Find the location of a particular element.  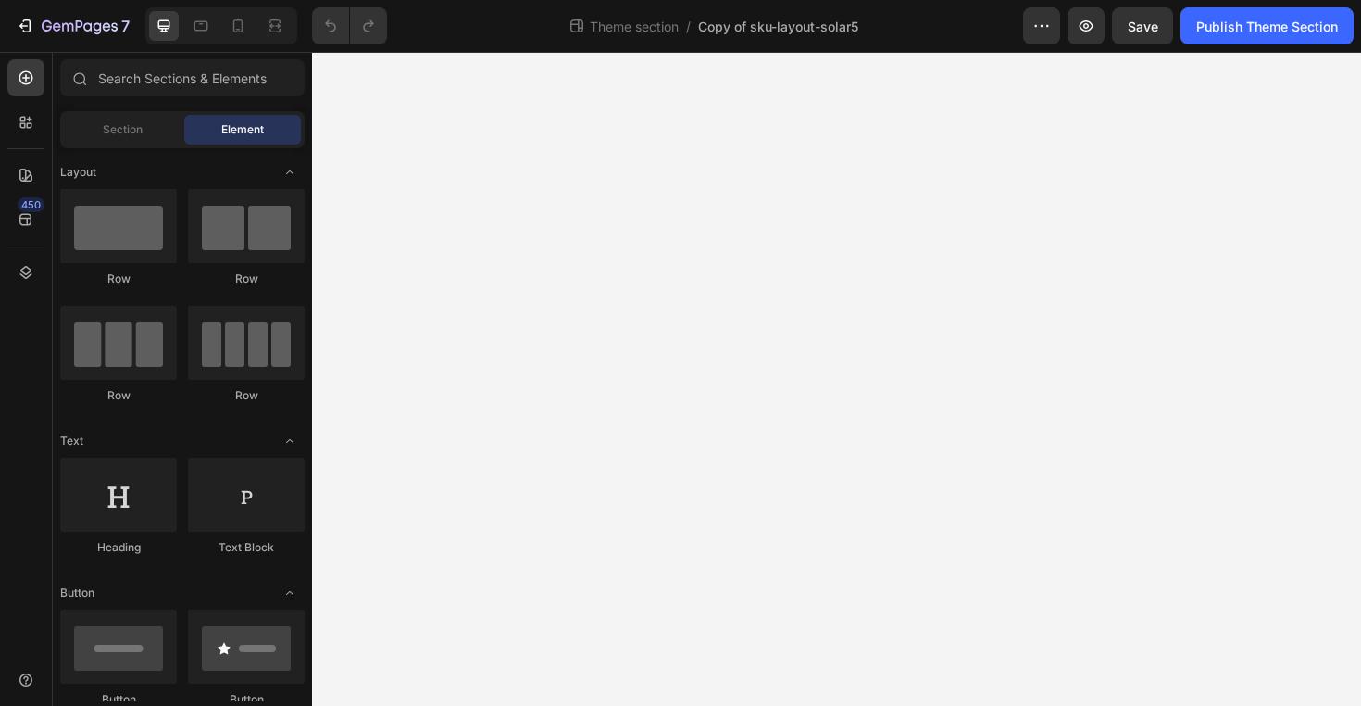

button: Publish Theme Section is located at coordinates (1267, 26).